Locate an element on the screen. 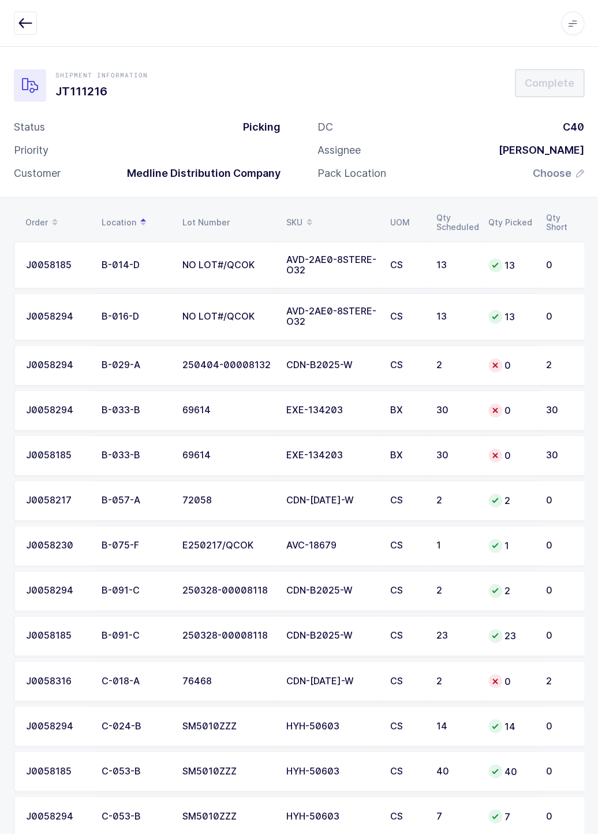  div: 76468 is located at coordinates (228, 680).